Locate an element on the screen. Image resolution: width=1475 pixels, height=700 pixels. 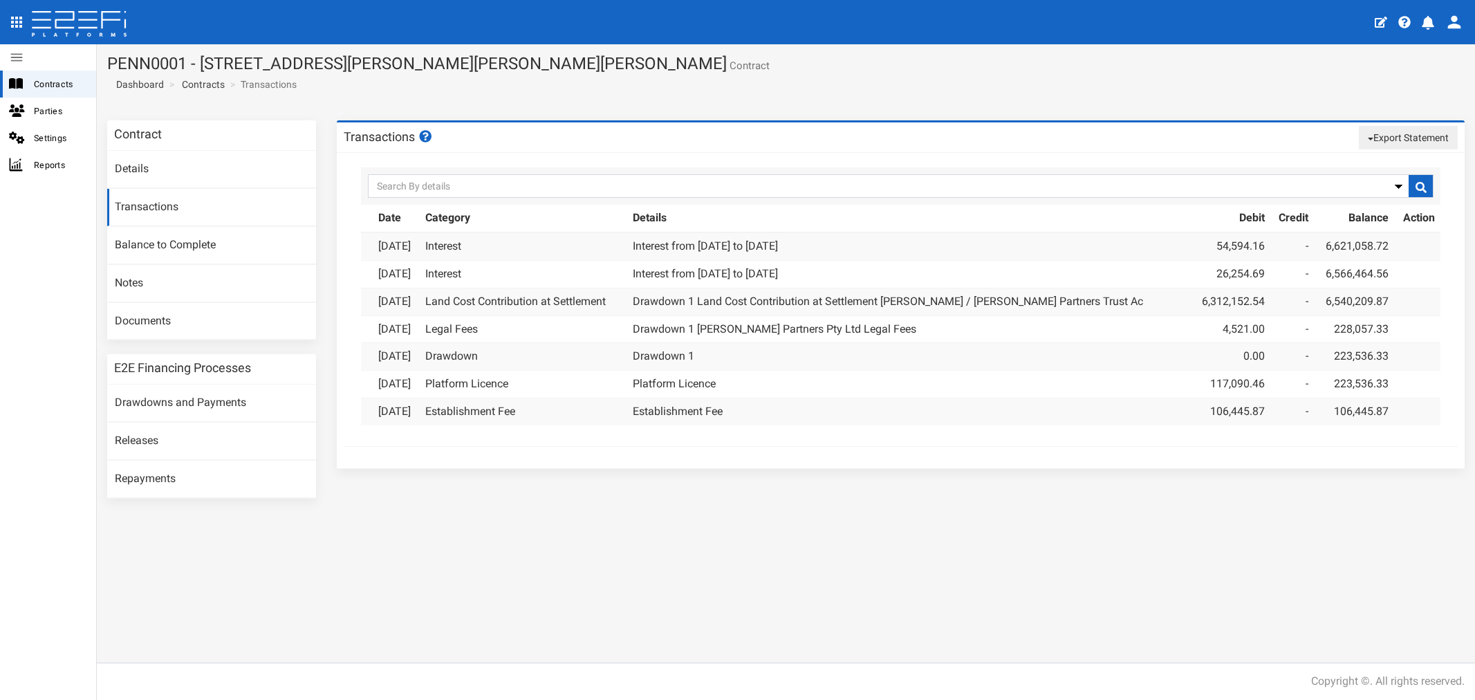
td: 0.00 is located at coordinates (1230, 357).